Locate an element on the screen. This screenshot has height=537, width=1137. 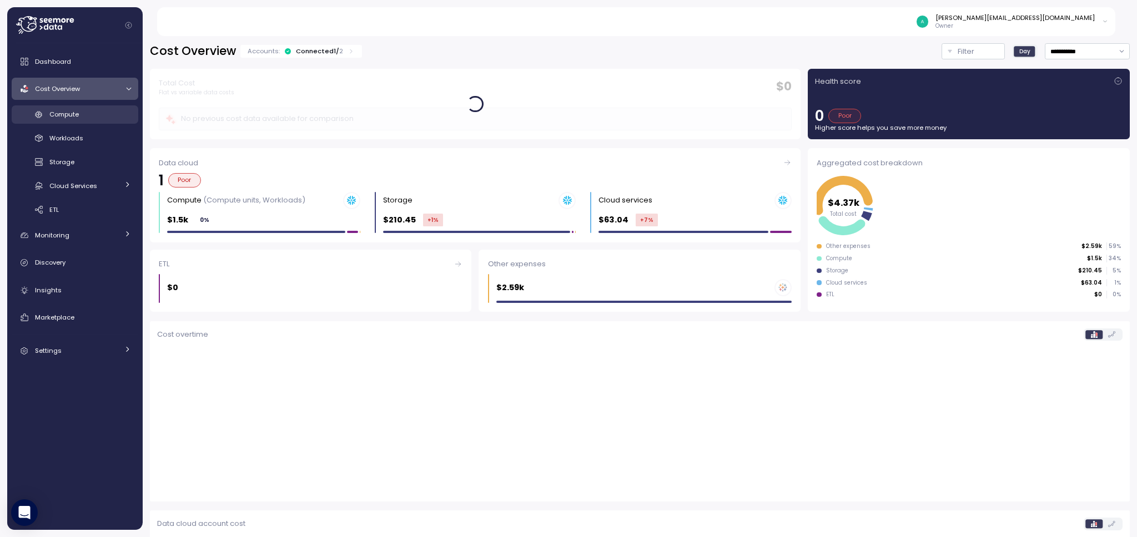
span: Discovery is located at coordinates (50, 263).